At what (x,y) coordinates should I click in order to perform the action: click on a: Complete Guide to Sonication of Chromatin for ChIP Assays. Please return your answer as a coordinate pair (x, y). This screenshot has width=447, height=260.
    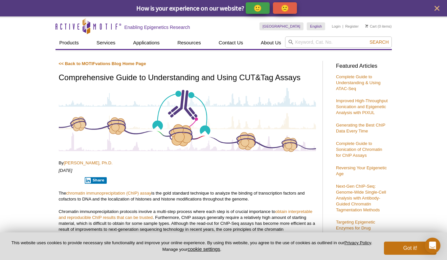
    Looking at the image, I should click on (359, 149).